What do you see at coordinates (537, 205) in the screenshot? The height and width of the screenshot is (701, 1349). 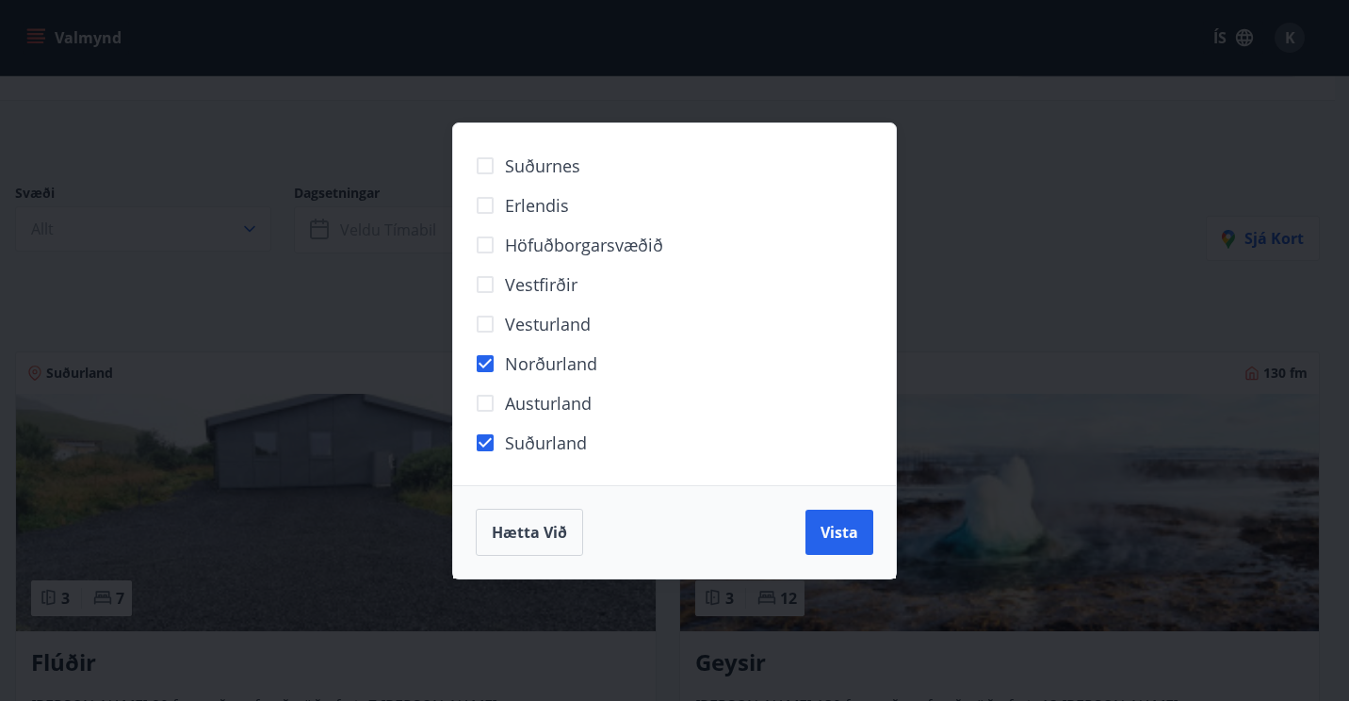 I see `span: Erlendis` at bounding box center [537, 205].